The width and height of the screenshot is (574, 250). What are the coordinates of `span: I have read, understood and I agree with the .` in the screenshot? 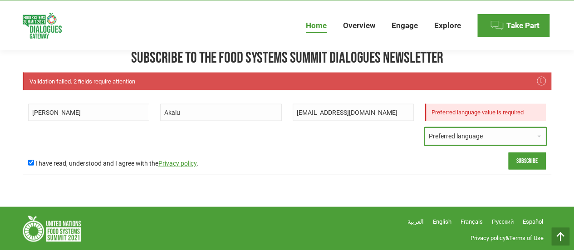 It's located at (117, 163).